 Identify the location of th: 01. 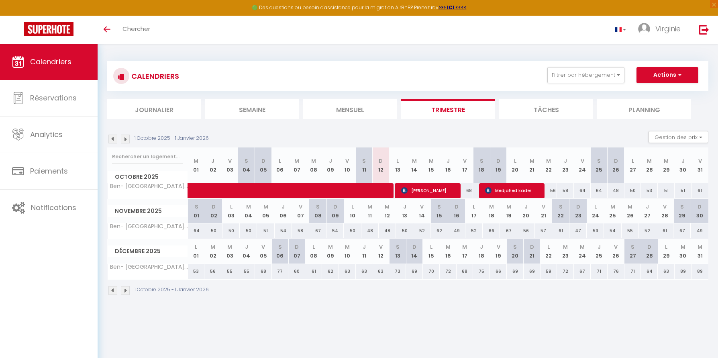
(196, 251).